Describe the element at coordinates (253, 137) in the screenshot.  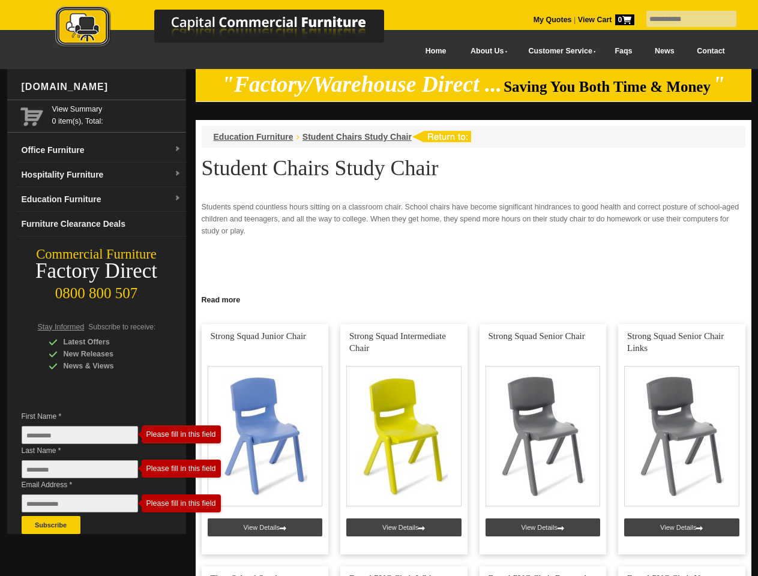
I see `span: Education Furniture` at that location.